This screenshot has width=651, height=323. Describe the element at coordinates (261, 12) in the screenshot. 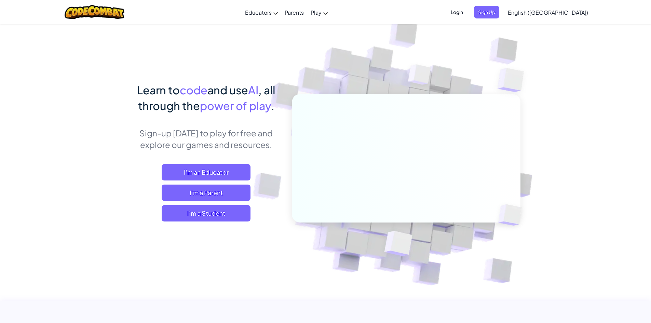

I see `a: Educators` at that location.